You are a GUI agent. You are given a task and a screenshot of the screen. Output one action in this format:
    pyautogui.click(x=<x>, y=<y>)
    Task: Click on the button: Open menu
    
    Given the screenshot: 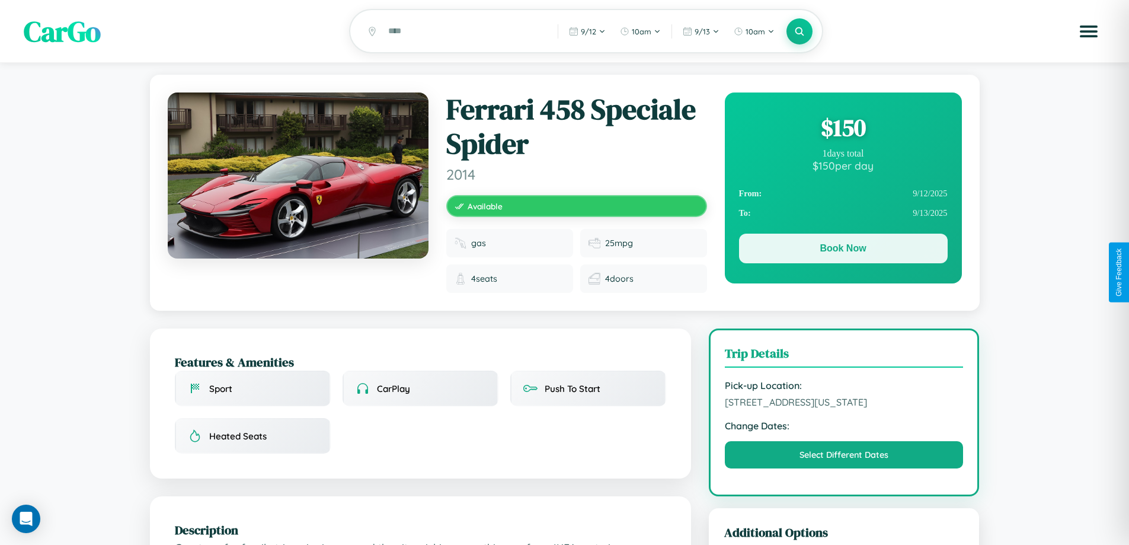 What is the action you would take?
    pyautogui.click(x=1089, y=31)
    